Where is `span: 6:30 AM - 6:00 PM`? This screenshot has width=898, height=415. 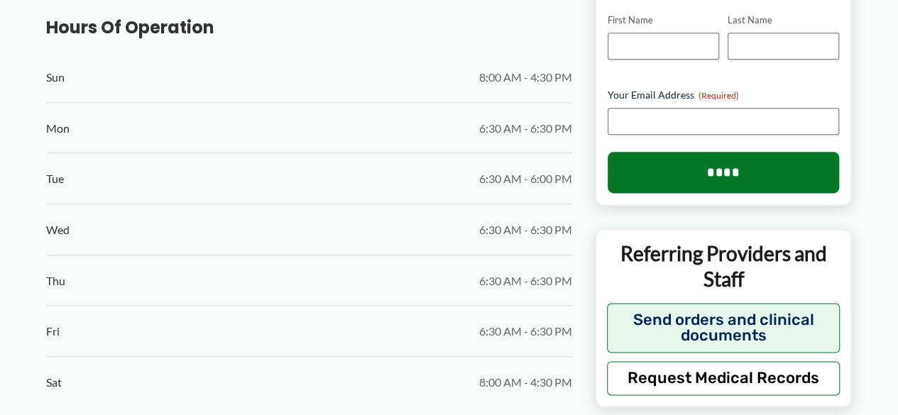
span: 6:30 AM - 6:00 PM is located at coordinates (525, 179).